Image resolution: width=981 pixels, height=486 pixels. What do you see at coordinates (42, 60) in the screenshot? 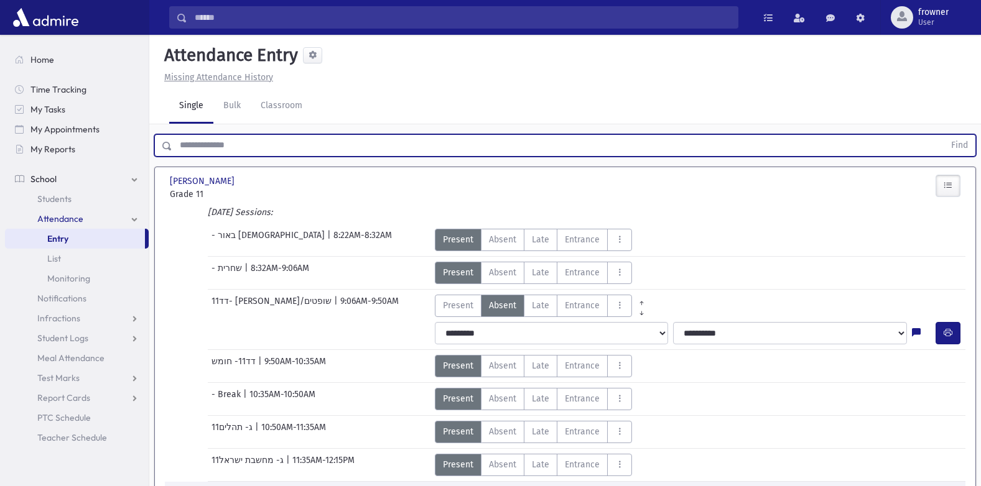
I see `span: Home` at bounding box center [42, 60].